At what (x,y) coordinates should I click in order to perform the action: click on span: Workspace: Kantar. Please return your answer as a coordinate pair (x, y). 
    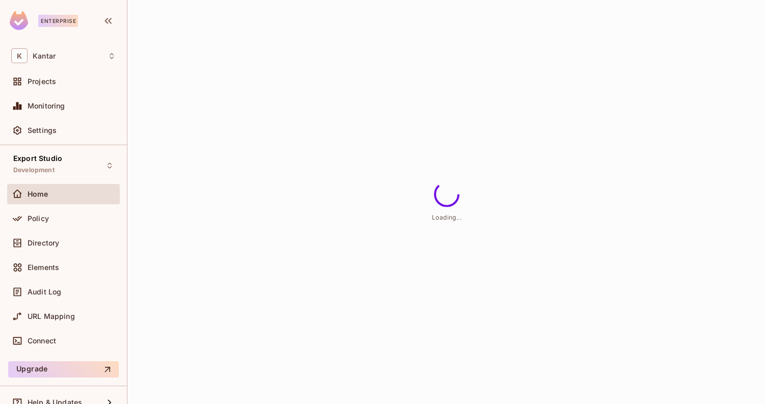
    Looking at the image, I should click on (44, 56).